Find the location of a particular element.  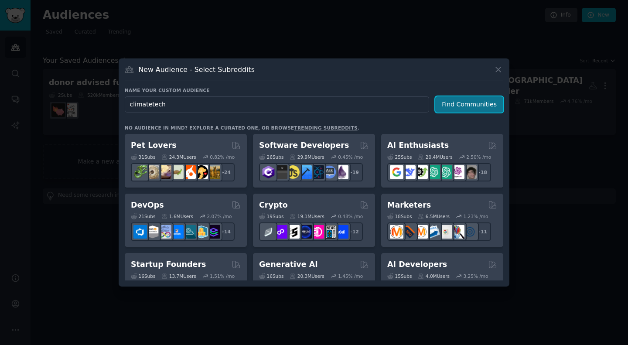

img: CryptoNews is located at coordinates (329, 232).